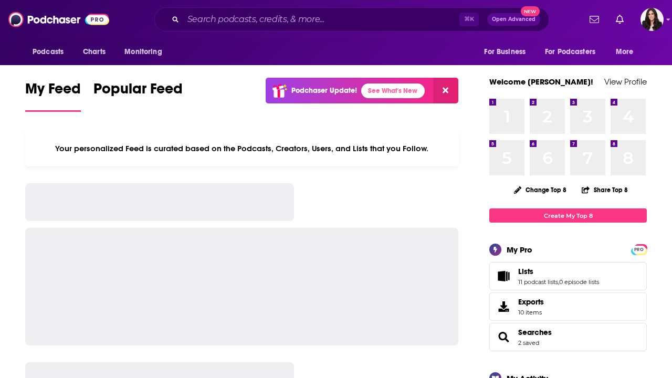  Describe the element at coordinates (568, 306) in the screenshot. I see `a: Exports` at that location.